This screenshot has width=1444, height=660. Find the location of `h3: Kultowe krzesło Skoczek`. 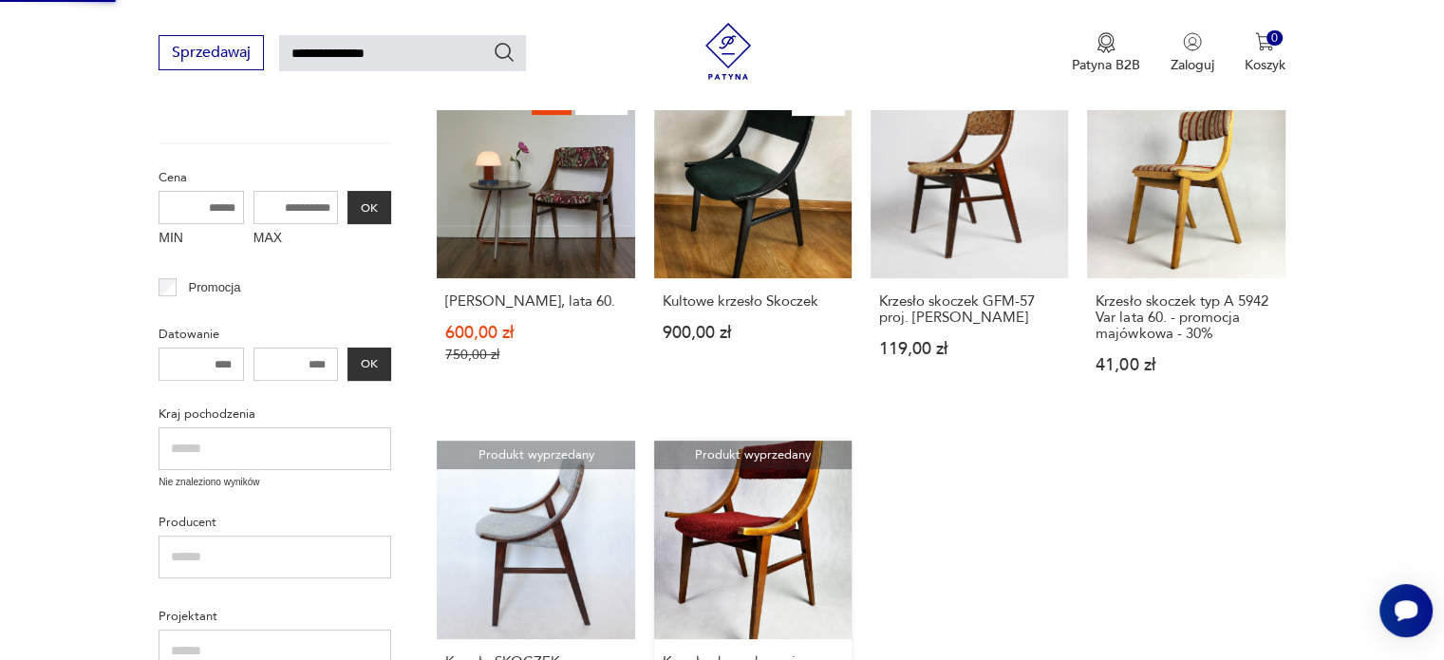

h3: Kultowe krzesło Skoczek is located at coordinates (753, 301).